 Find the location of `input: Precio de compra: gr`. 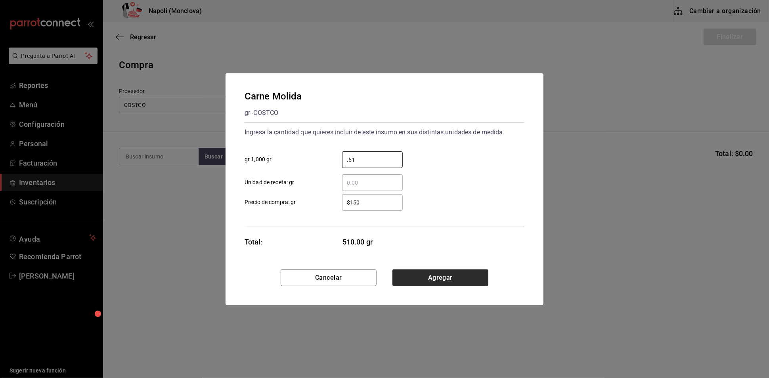

input: Precio de compra: gr is located at coordinates (372, 203).